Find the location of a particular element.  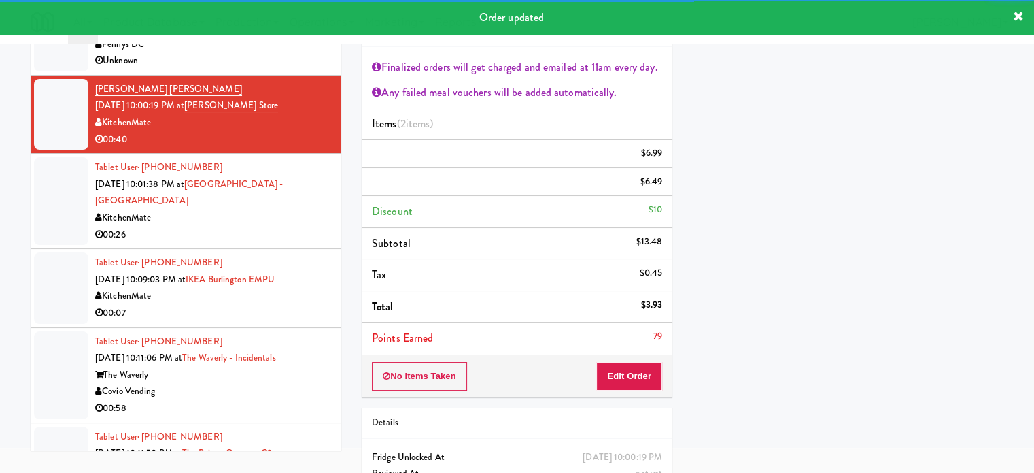

div: 00:58 is located at coordinates (213, 408).